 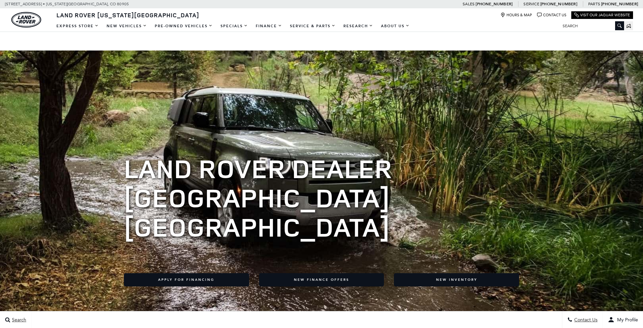 I want to click on span: Contact Us, so click(x=585, y=319).